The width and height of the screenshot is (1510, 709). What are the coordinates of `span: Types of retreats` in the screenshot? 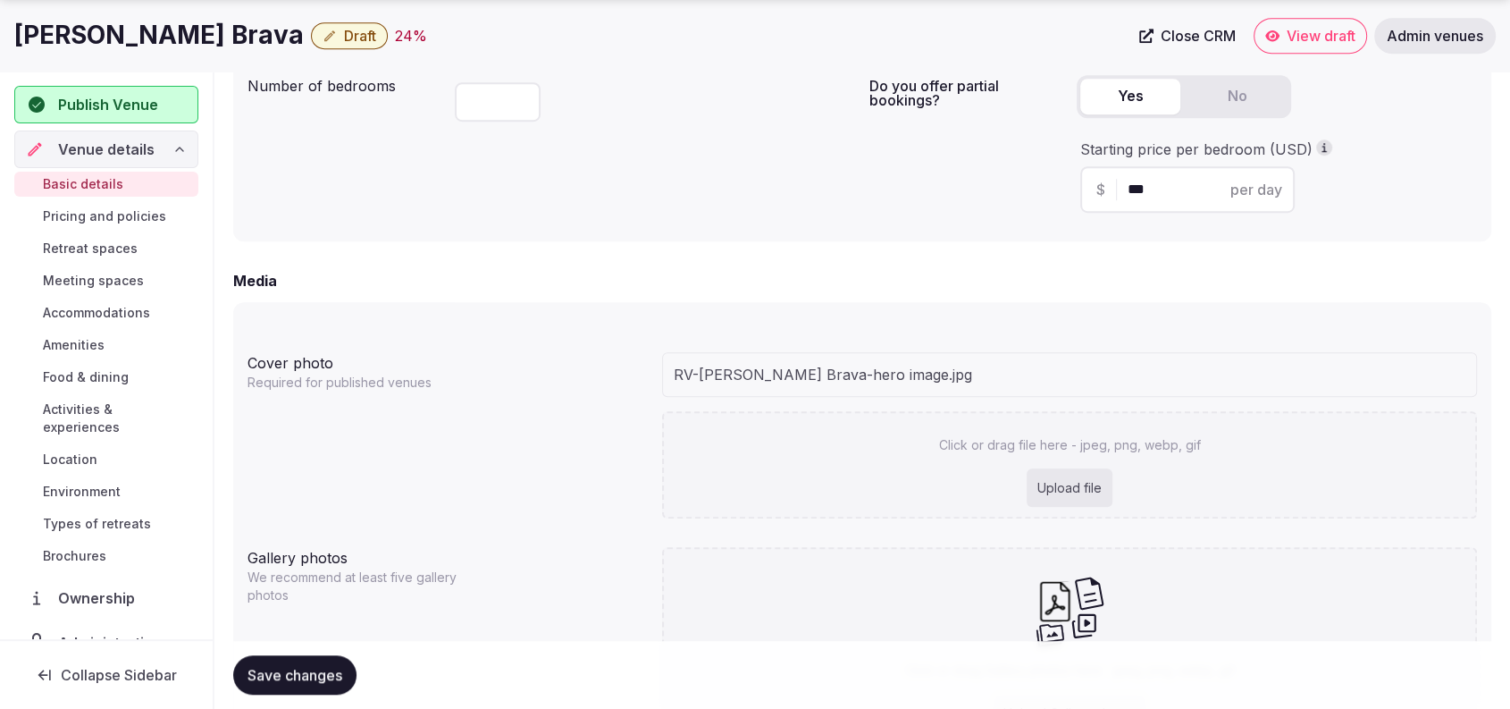 It's located at (97, 524).